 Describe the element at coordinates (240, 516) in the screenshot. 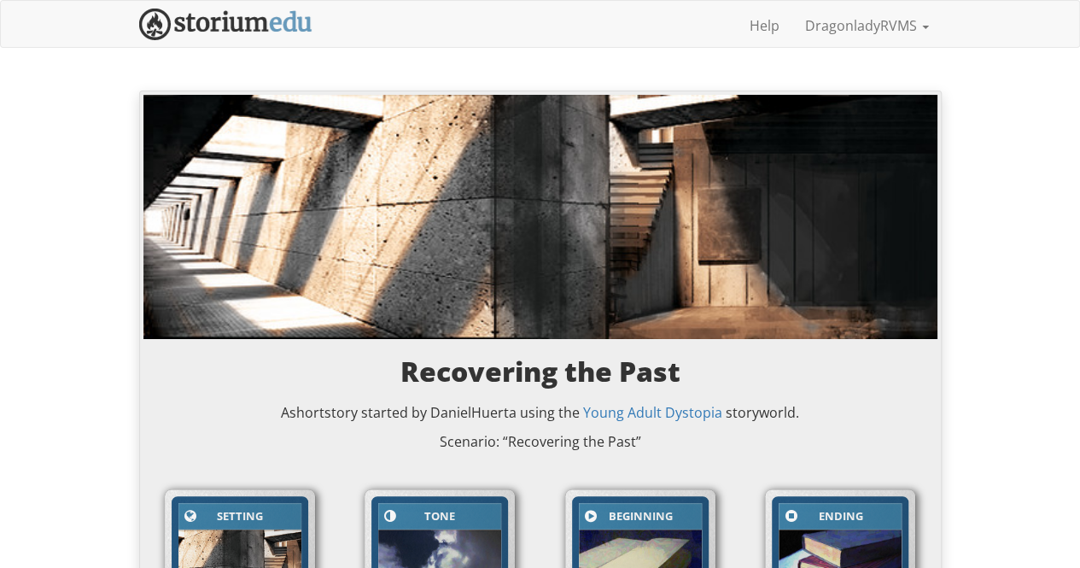

I see `div: Setting` at that location.